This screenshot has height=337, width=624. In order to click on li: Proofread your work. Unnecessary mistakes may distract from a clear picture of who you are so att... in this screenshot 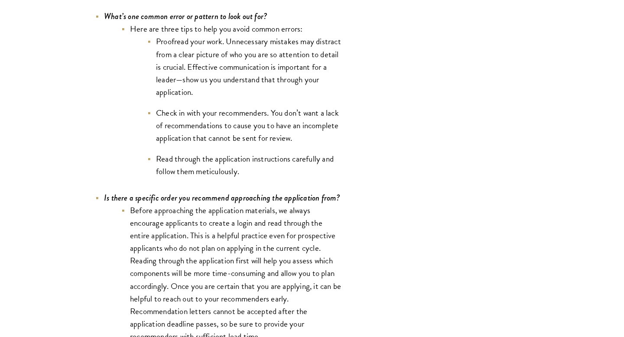, I will do `click(245, 66)`.